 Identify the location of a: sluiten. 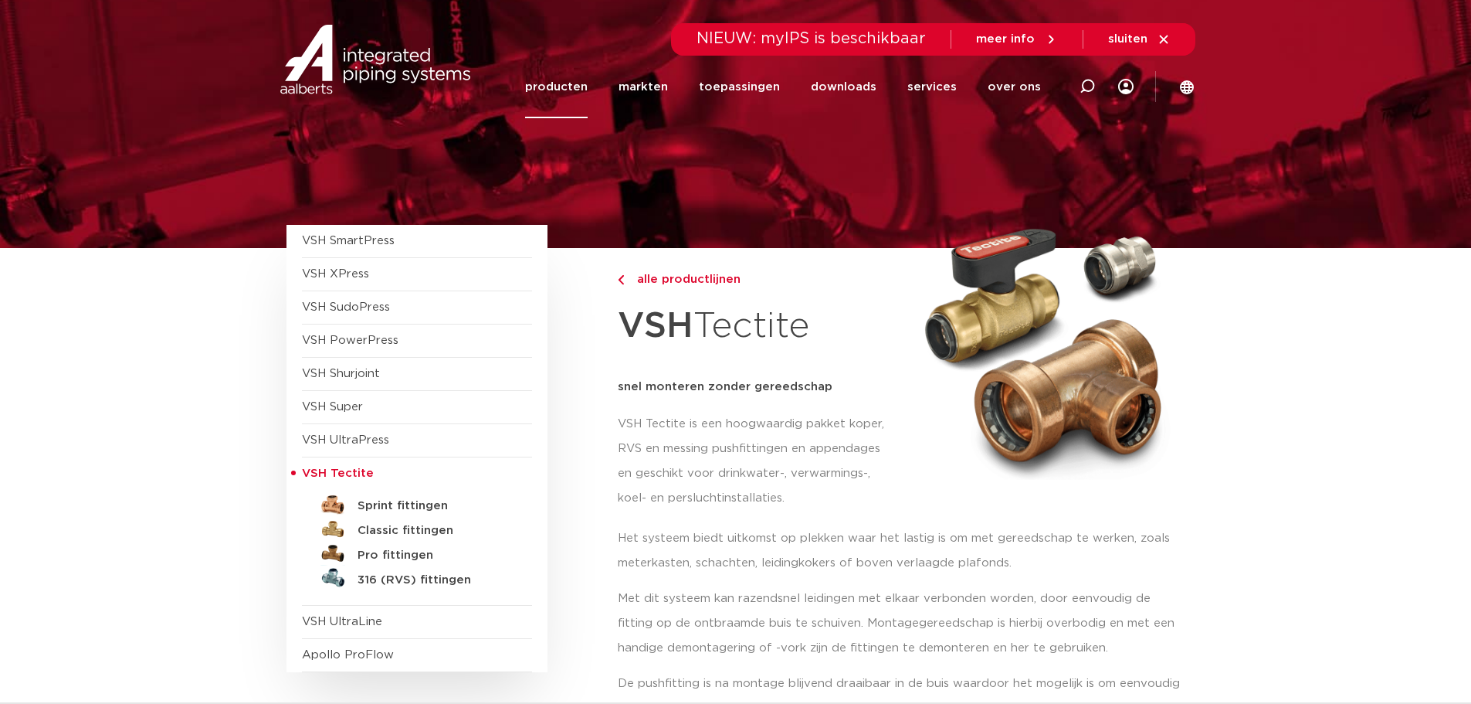
(1139, 39).